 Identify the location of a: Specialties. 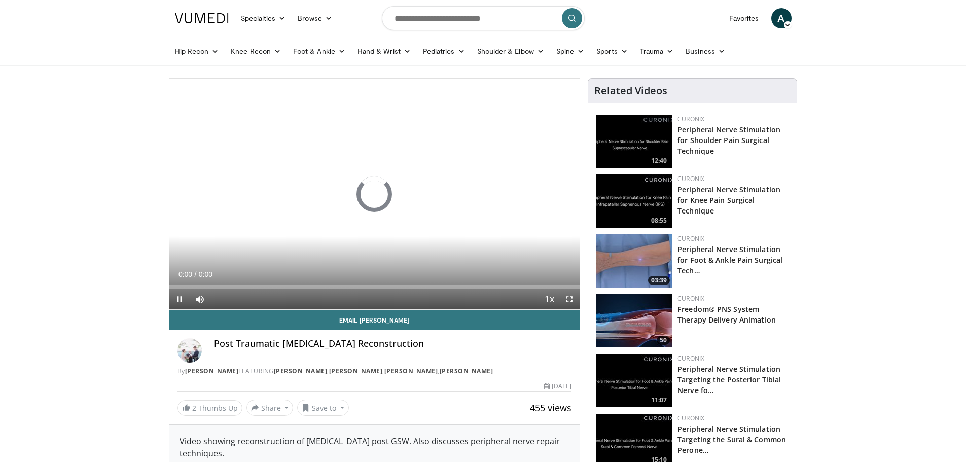
(263, 18).